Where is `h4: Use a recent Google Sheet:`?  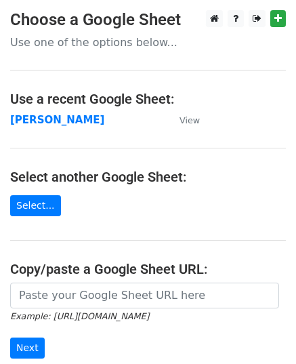 h4: Use a recent Google Sheet: is located at coordinates (148, 99).